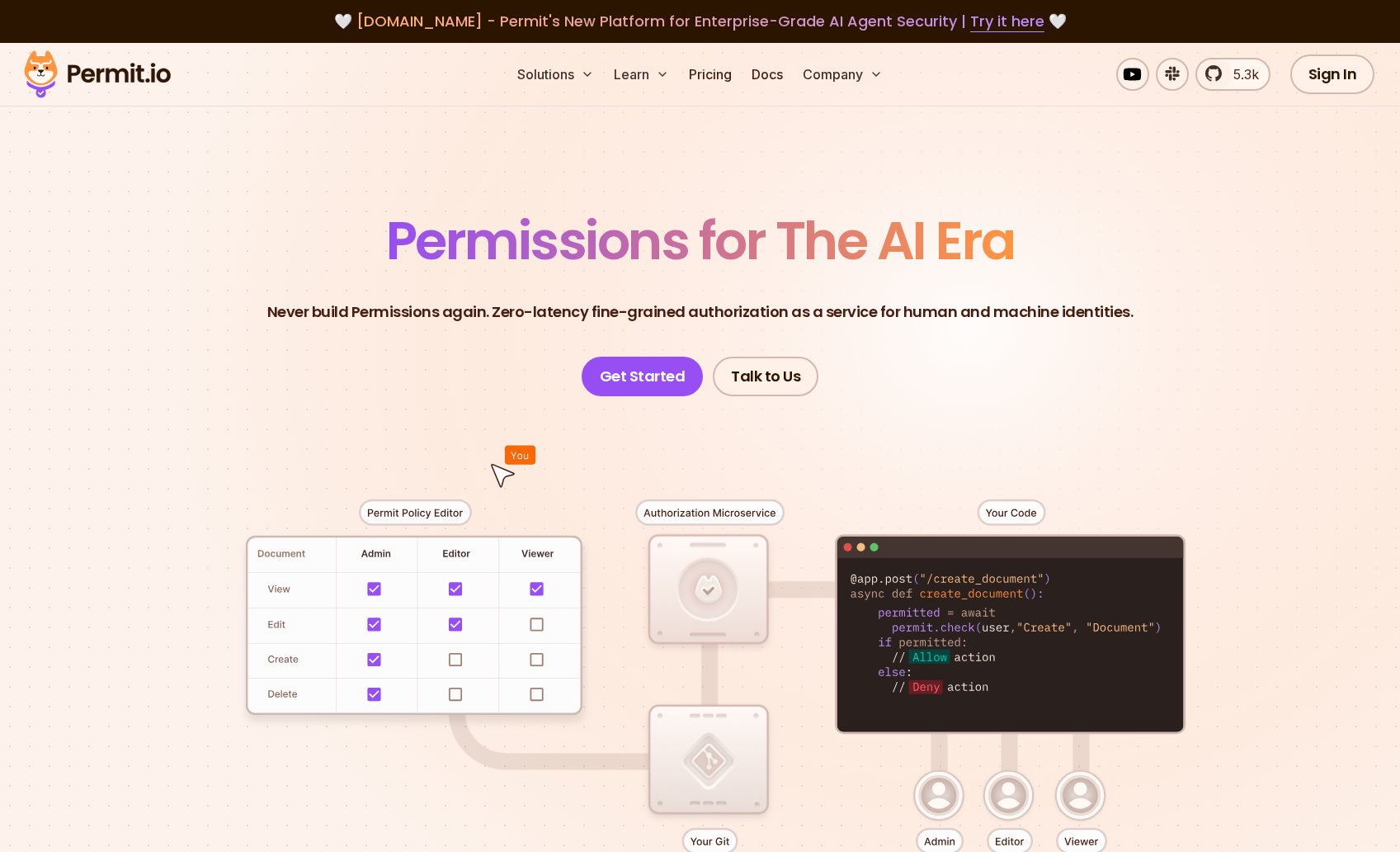 This screenshot has height=852, width=1400. Describe the element at coordinates (1008, 22) in the screenshot. I see `a: Try it here` at that location.